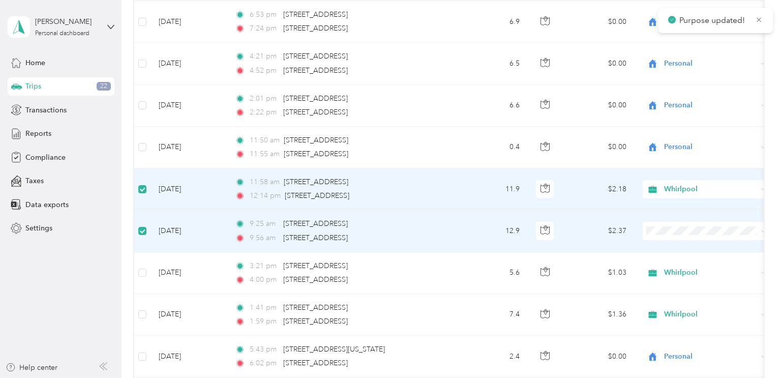  What do you see at coordinates (494, 315) in the screenshot?
I see `td: 7.4` at bounding box center [494, 315].